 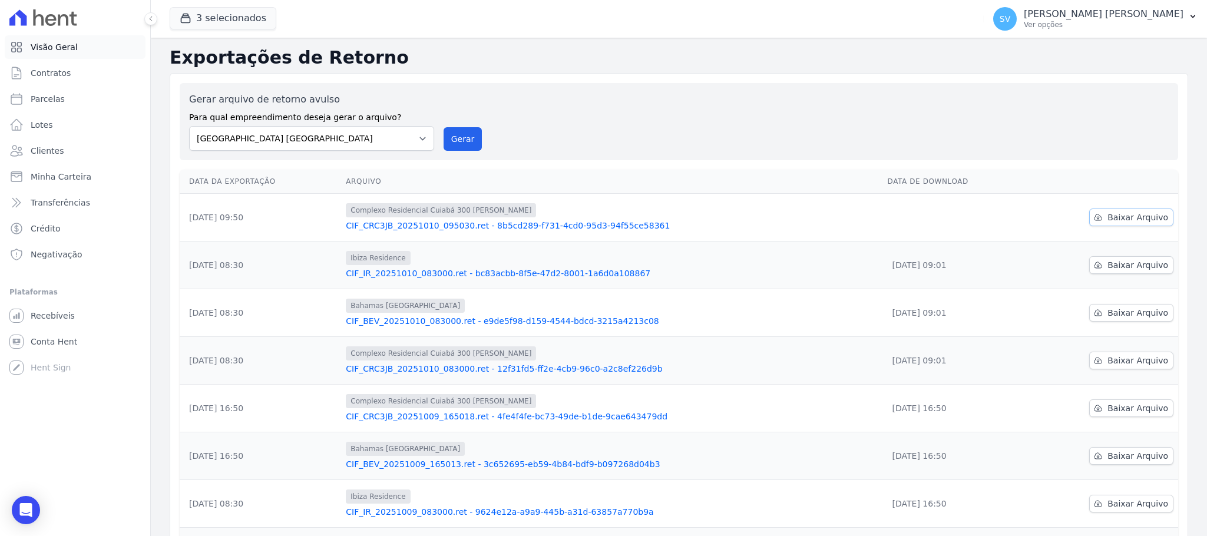 I want to click on button: Gerar, so click(x=463, y=139).